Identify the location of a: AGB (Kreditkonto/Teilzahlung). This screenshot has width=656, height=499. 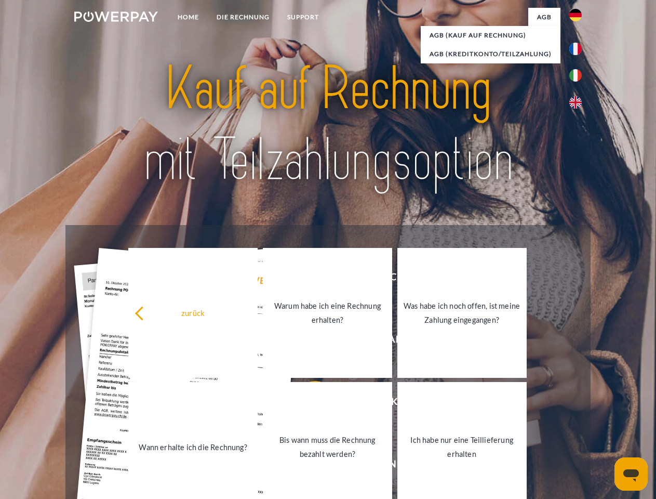
(491, 54).